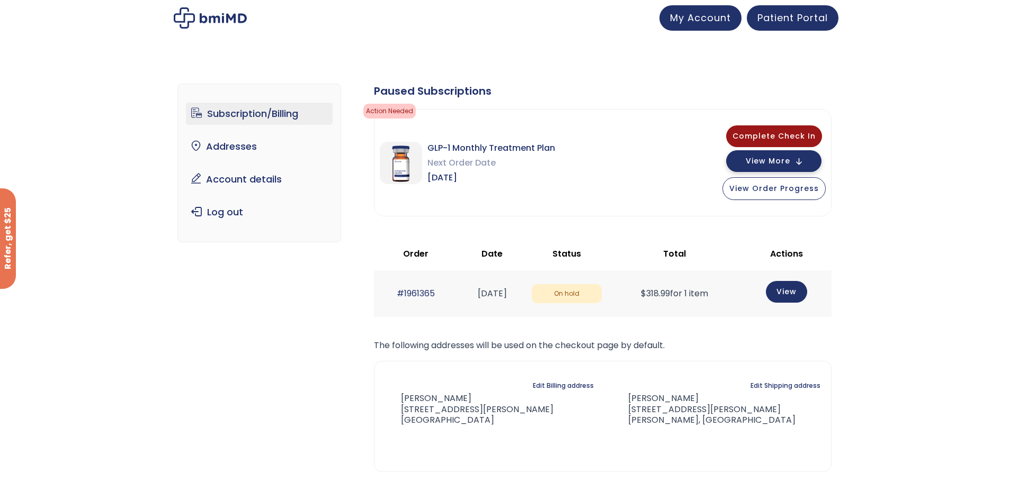  Describe the element at coordinates (674, 293) in the screenshot. I see `td: for 1 item` at that location.